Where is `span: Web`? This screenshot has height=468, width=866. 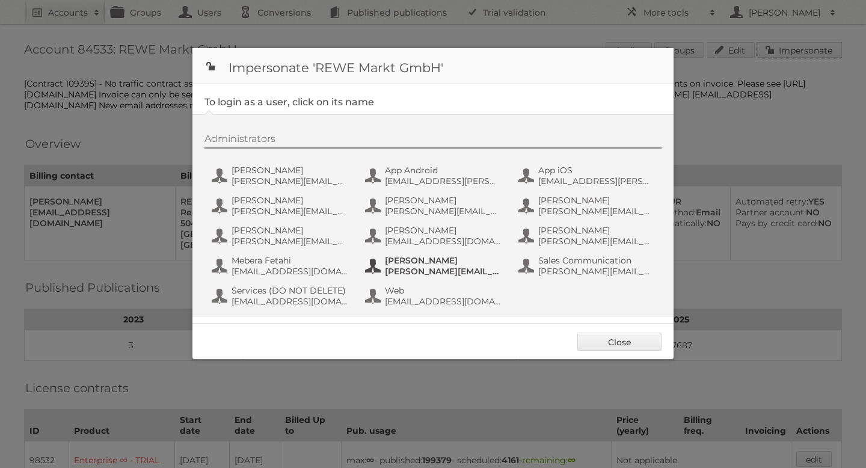
span: Web is located at coordinates (443, 290).